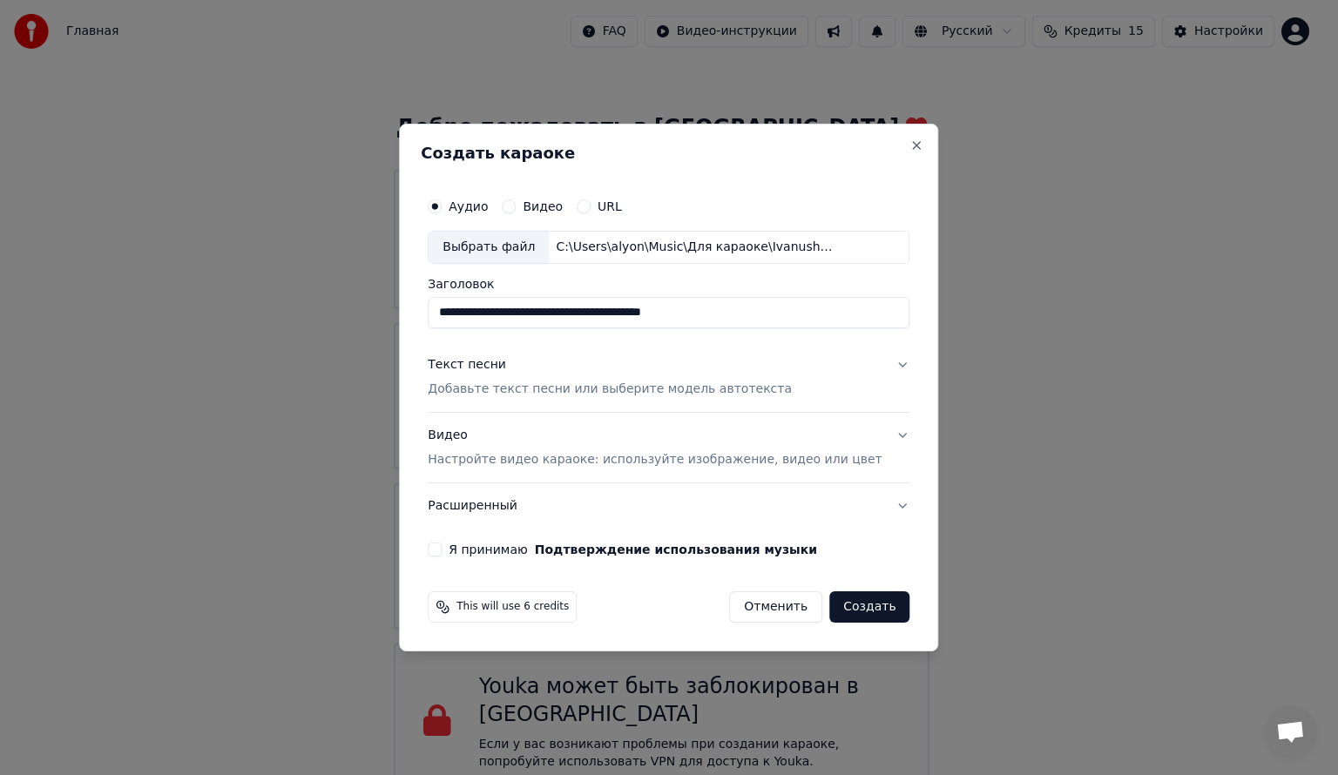  What do you see at coordinates (668, 377) in the screenshot?
I see `button: Текст песниДобавьте текст песни или выберите модель автотекста` at bounding box center [668, 377].